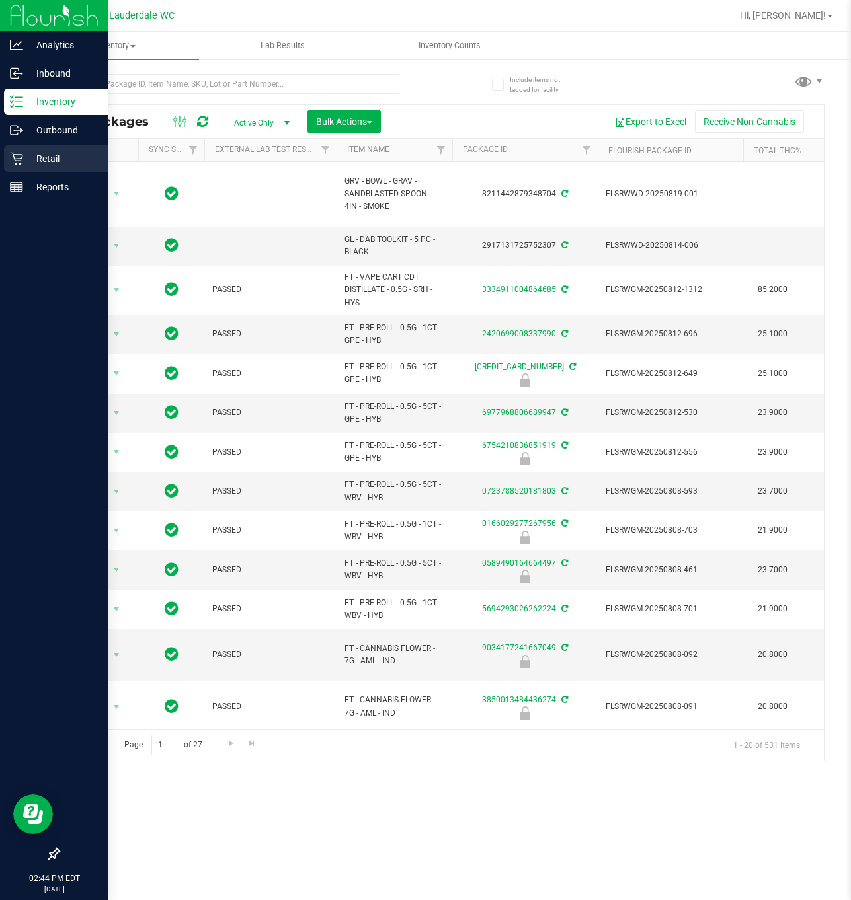 This screenshot has width=851, height=900. What do you see at coordinates (394, 290) in the screenshot?
I see `span: FT - VAPE CART CDT DISTILLATE - 0.5G - SRH - HYS` at bounding box center [394, 290].